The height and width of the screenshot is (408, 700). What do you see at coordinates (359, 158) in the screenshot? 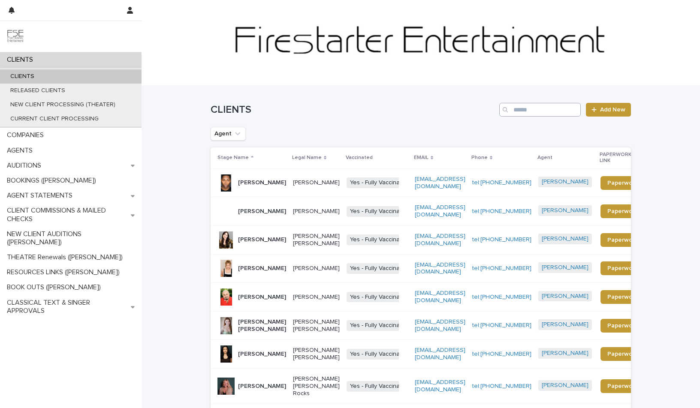
I see `p: Vaccinated` at bounding box center [359, 158].